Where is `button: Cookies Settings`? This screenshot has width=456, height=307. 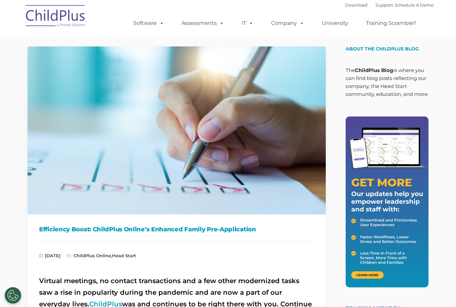
button: Cookies Settings is located at coordinates (13, 295).